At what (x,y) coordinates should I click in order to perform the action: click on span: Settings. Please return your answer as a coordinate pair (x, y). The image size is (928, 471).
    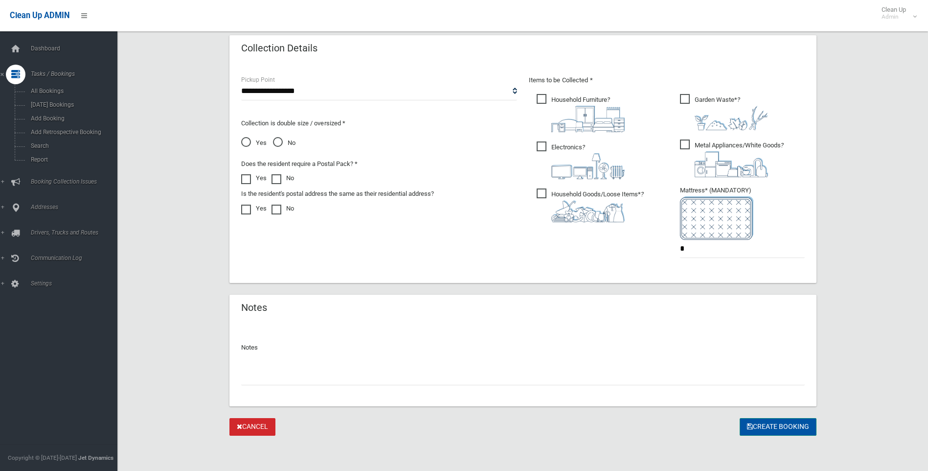
    Looking at the image, I should click on (76, 283).